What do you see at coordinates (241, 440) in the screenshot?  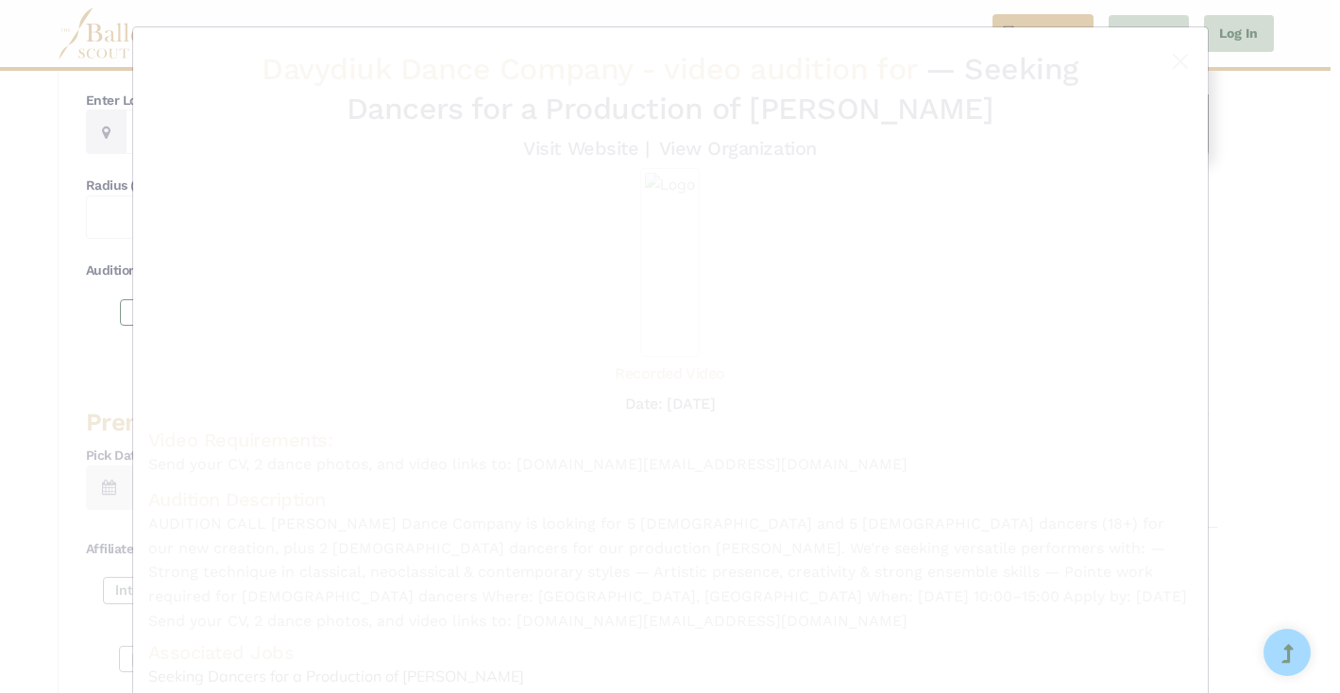 I see `span: Video Requirements:` at bounding box center [241, 440].